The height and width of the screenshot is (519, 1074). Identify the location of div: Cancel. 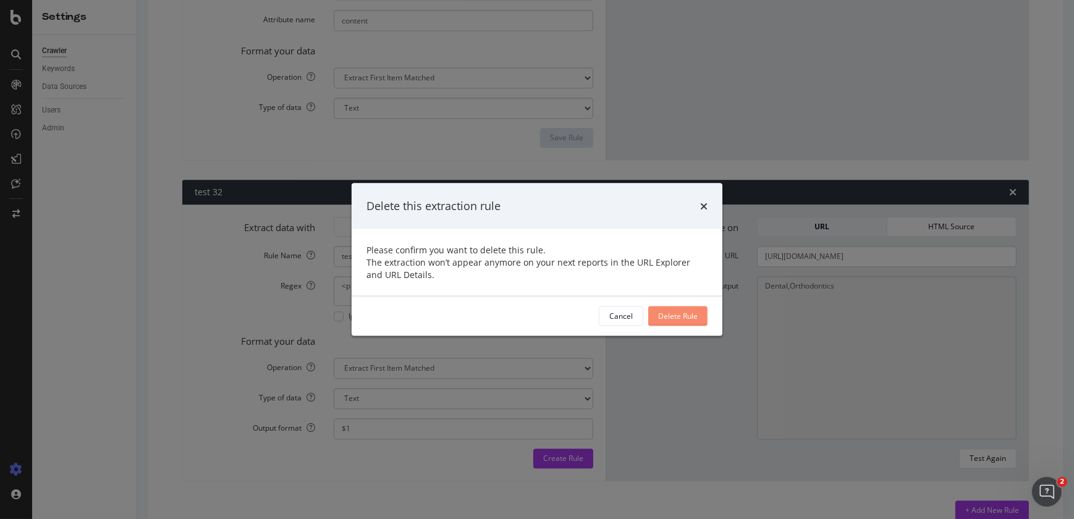
(621, 316).